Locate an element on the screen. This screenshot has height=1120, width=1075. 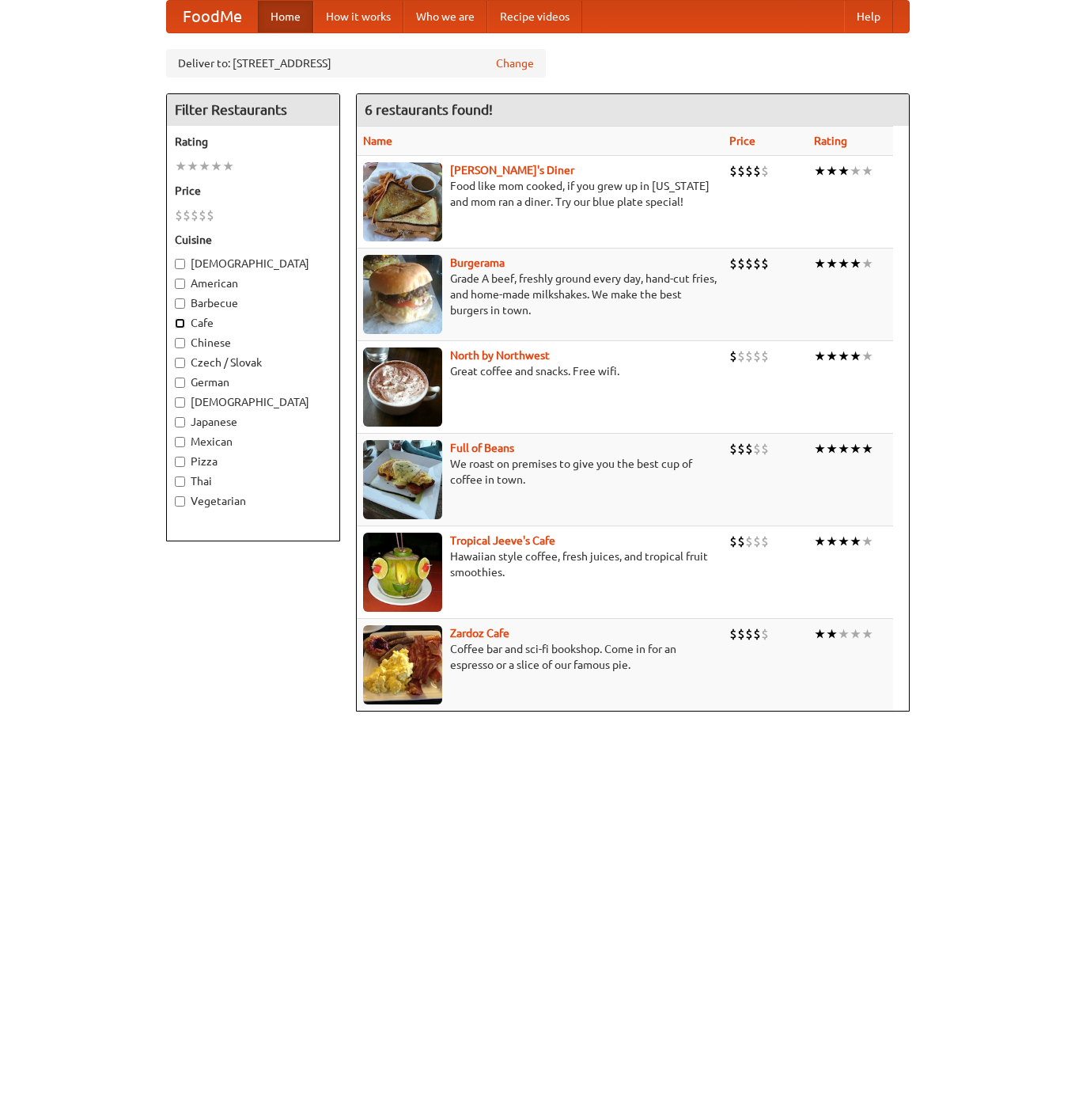
input: Thai is located at coordinates (179, 482).